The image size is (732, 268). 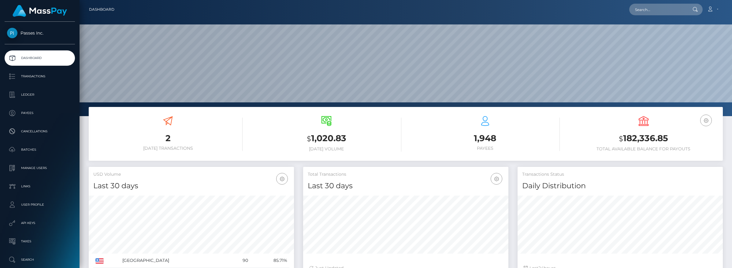 I want to click on p: User Profile, so click(x=40, y=205).